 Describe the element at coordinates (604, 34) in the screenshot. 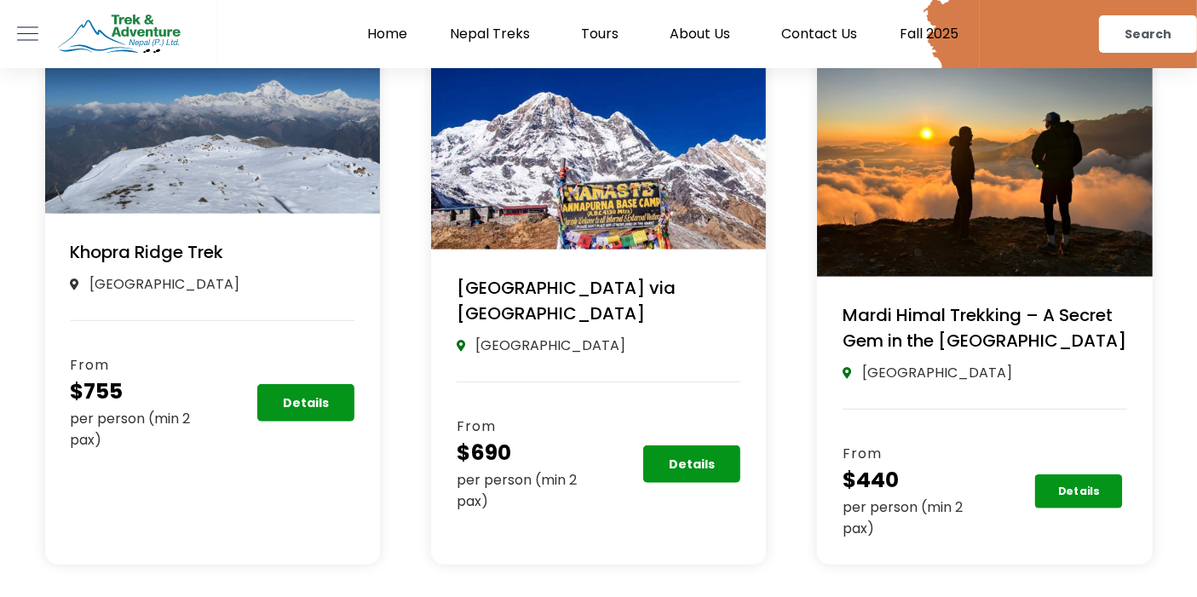

I see `a: Tours` at that location.